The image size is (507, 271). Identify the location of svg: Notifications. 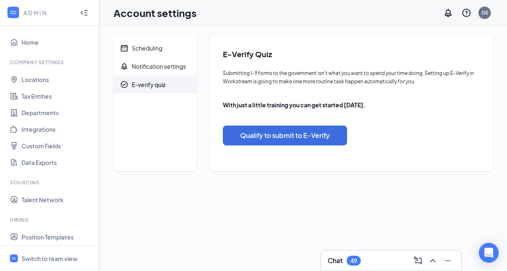
(448, 13).